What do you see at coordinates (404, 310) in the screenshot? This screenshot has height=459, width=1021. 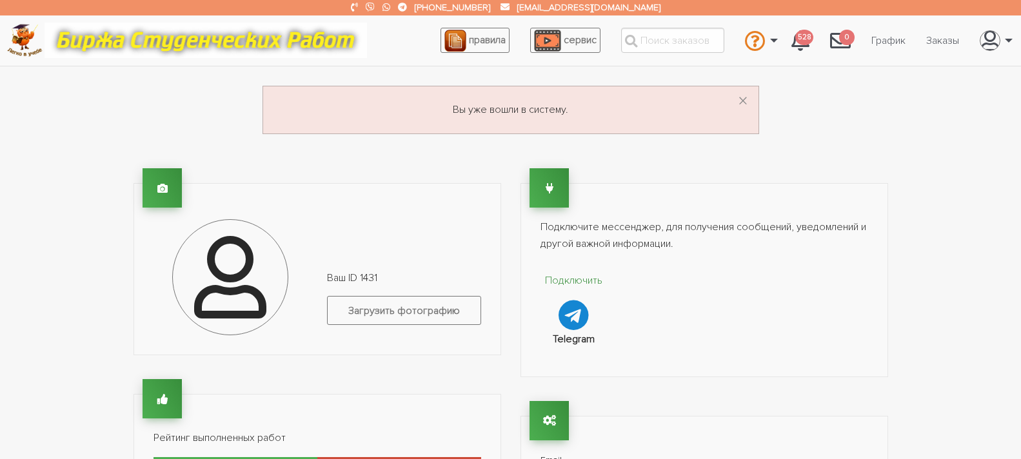 I see `label: Загрузить фотографию` at bounding box center [404, 310].